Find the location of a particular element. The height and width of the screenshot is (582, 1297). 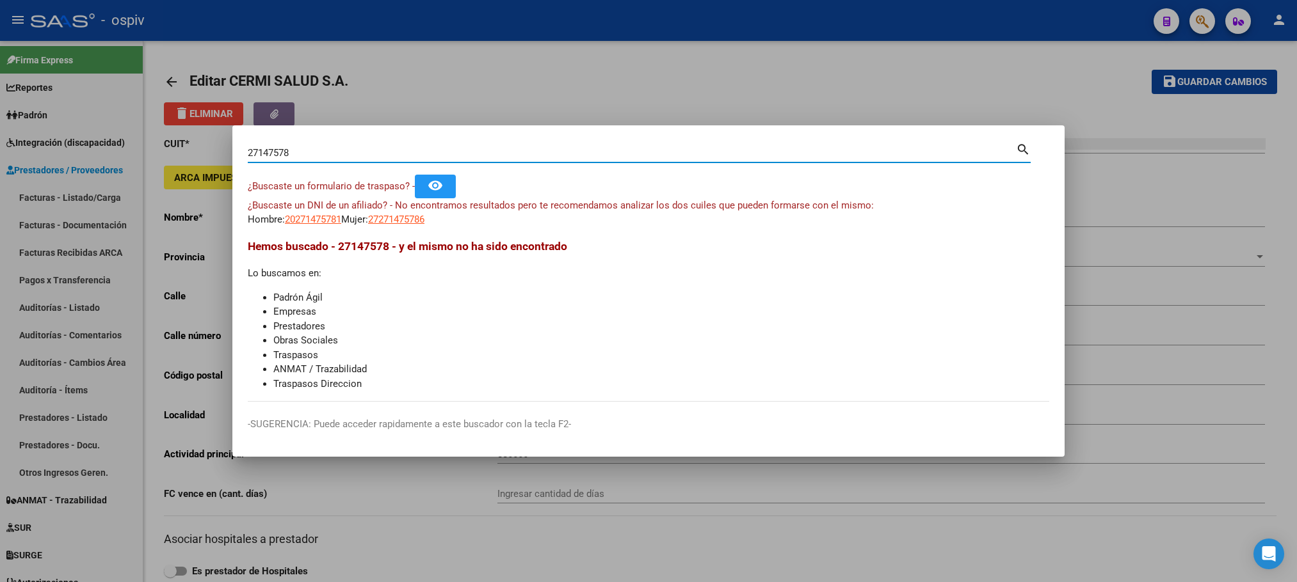

mat-icon: search is located at coordinates (1023, 148).